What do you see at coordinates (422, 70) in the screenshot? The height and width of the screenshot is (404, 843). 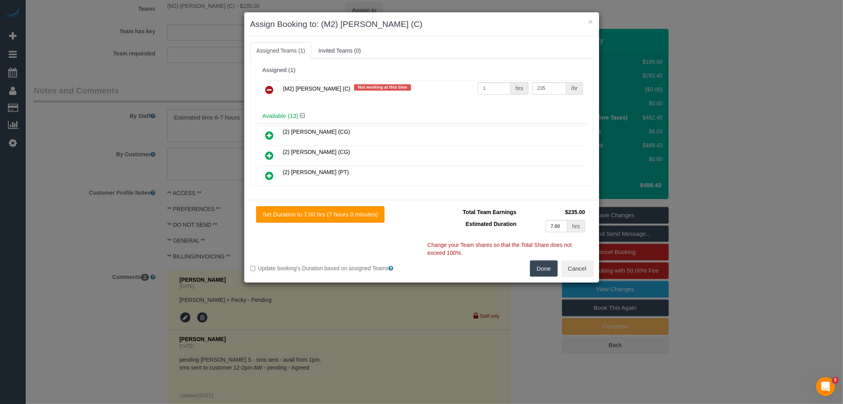 I see `div: Assigned (1)` at bounding box center [422, 70].